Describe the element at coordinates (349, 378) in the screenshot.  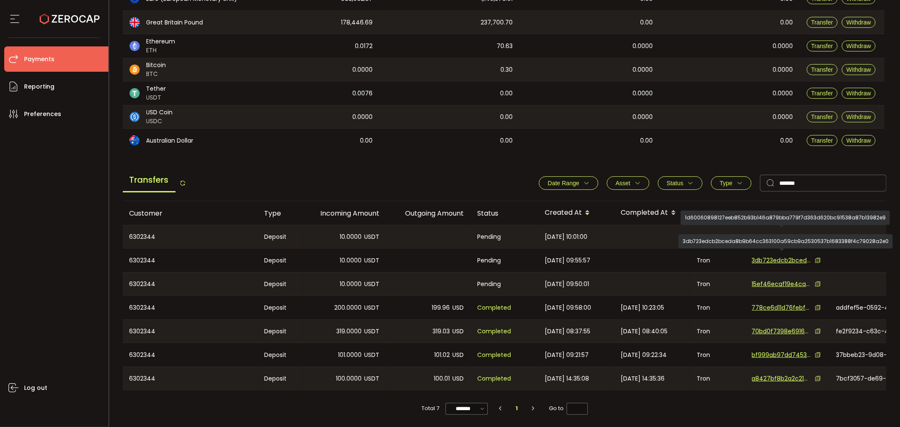
I see `span: 100.0000` at that location.